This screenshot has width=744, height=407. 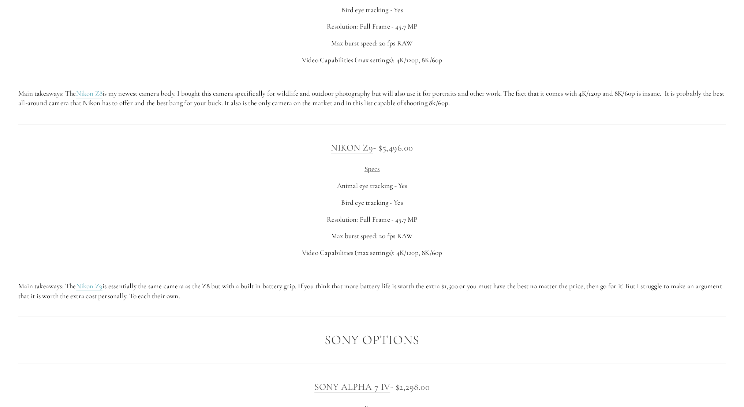 I want to click on h3: - $2,298.00, so click(x=372, y=386).